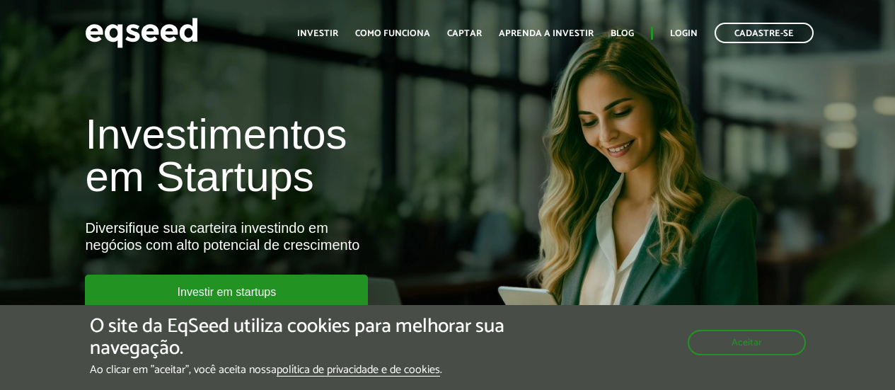 This screenshot has height=390, width=895. Describe the element at coordinates (546, 33) in the screenshot. I see `a: Aprenda a investir` at that location.